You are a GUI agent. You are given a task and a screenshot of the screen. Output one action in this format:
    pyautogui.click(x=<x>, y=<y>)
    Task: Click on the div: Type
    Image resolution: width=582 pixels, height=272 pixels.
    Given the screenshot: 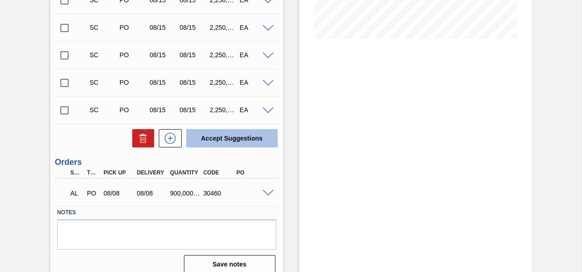 What is the action you would take?
    pyautogui.click(x=92, y=173)
    